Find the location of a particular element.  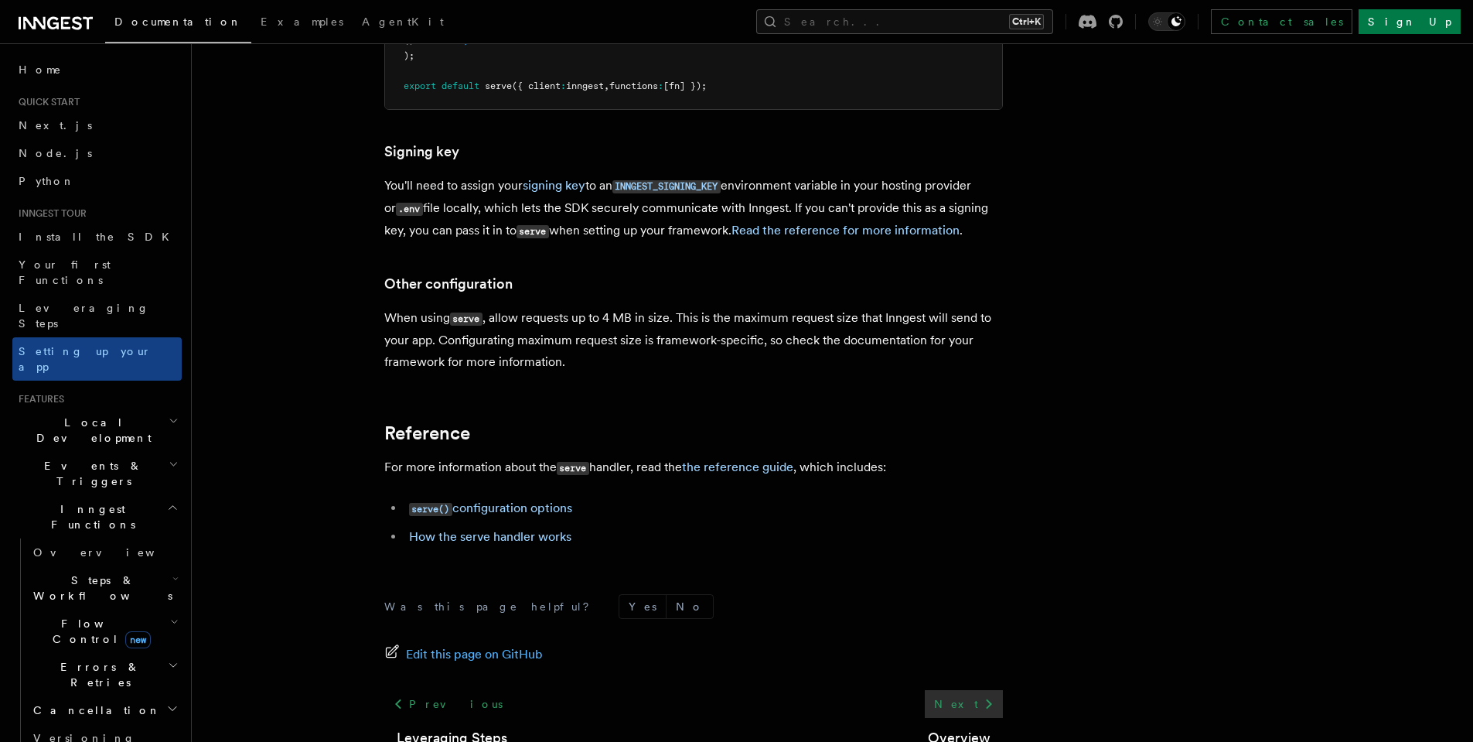

span: inngest is located at coordinates (585, 86).